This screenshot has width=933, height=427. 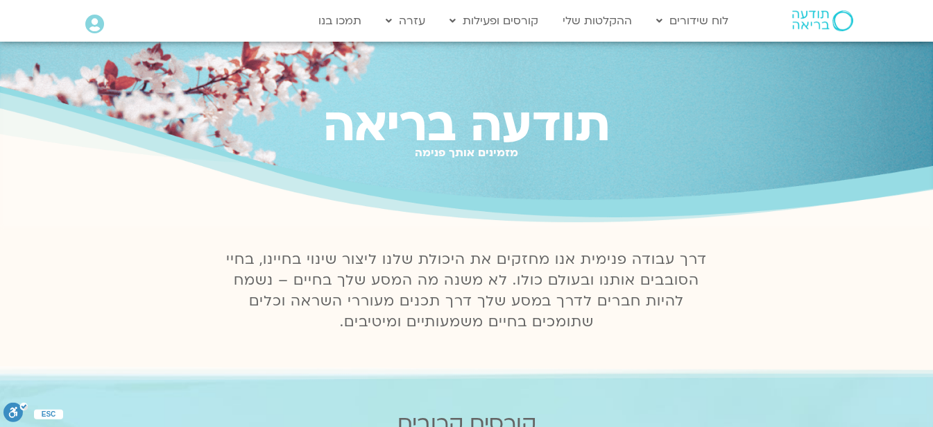 I want to click on img: תודעה בריאה, so click(x=823, y=21).